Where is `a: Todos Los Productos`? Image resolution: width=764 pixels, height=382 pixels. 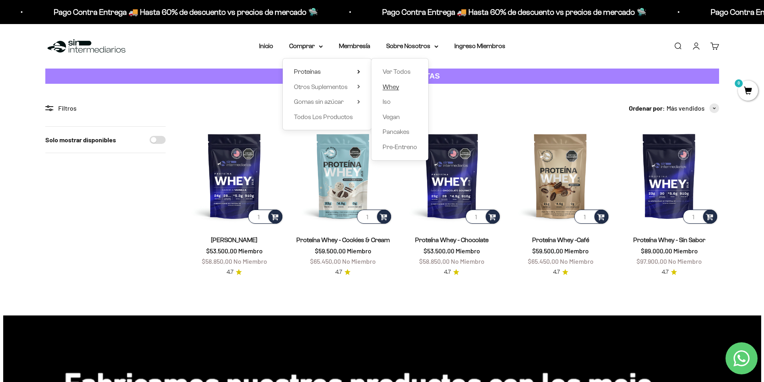
a: Todos Los Productos is located at coordinates (327, 117).